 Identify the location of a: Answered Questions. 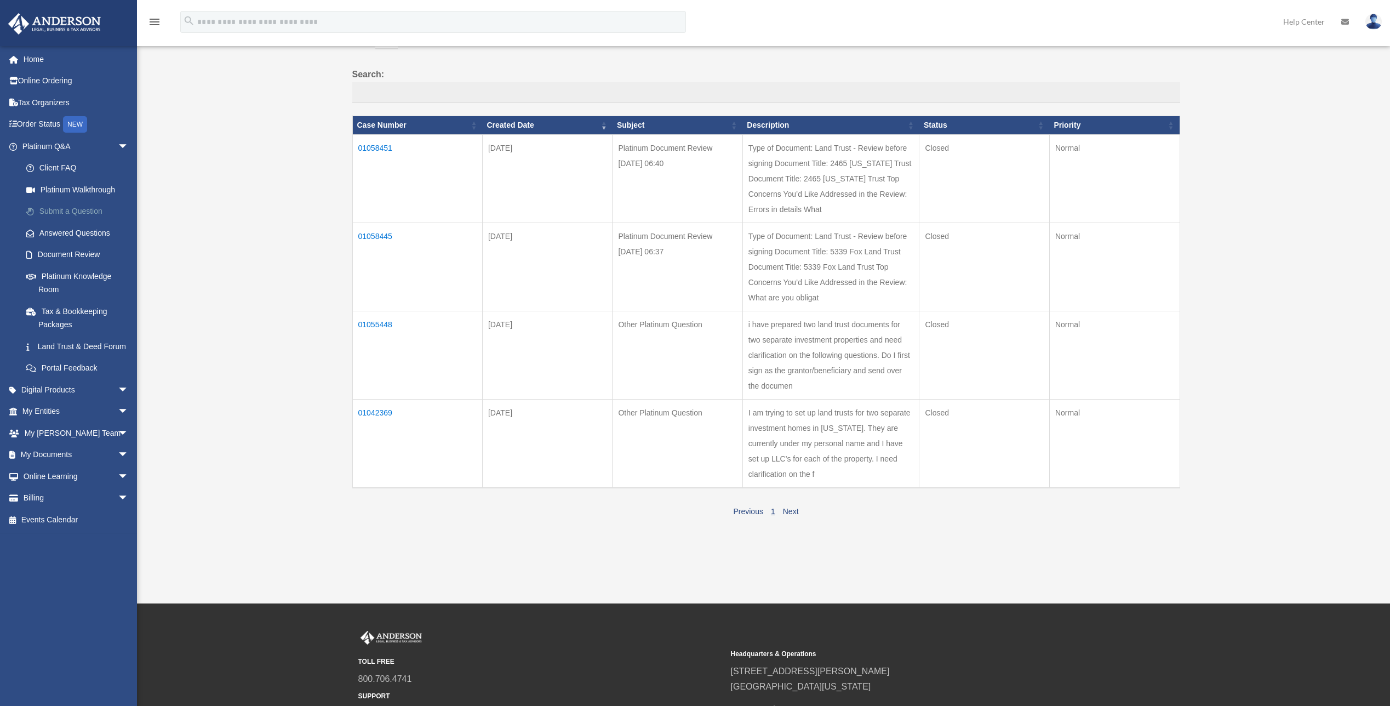
(77, 233).